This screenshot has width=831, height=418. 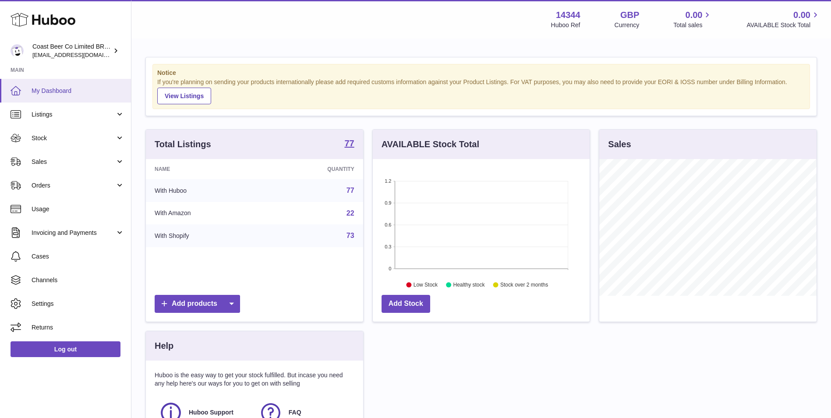 I want to click on span: Huboo Support, so click(x=211, y=412).